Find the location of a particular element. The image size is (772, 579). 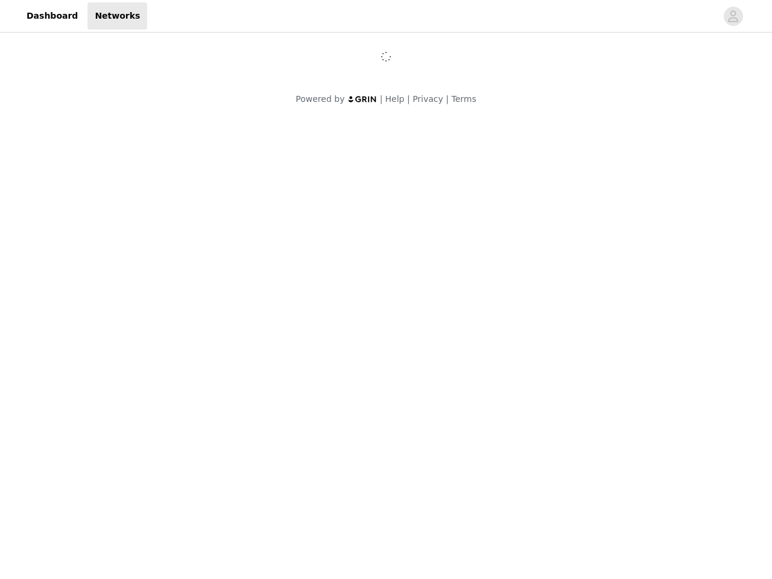

a: Terms is located at coordinates (463, 99).